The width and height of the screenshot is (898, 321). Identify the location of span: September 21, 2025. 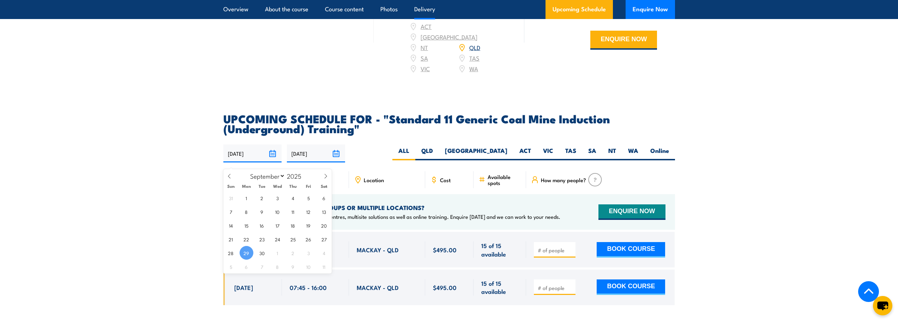
(231, 239).